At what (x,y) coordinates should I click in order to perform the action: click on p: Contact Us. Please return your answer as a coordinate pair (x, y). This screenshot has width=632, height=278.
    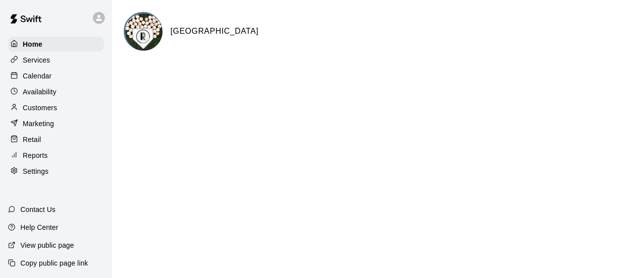
    Looking at the image, I should click on (38, 210).